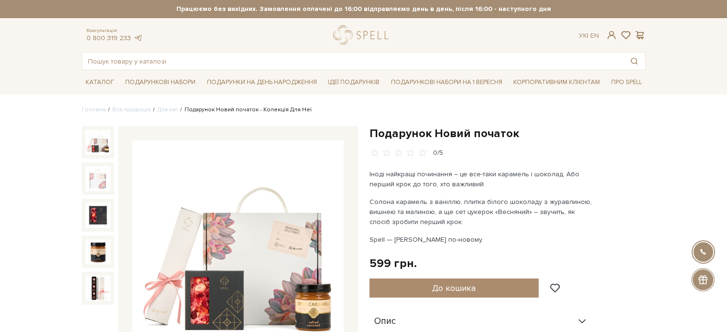  Describe the element at coordinates (594, 35) in the screenshot. I see `a: En` at that location.